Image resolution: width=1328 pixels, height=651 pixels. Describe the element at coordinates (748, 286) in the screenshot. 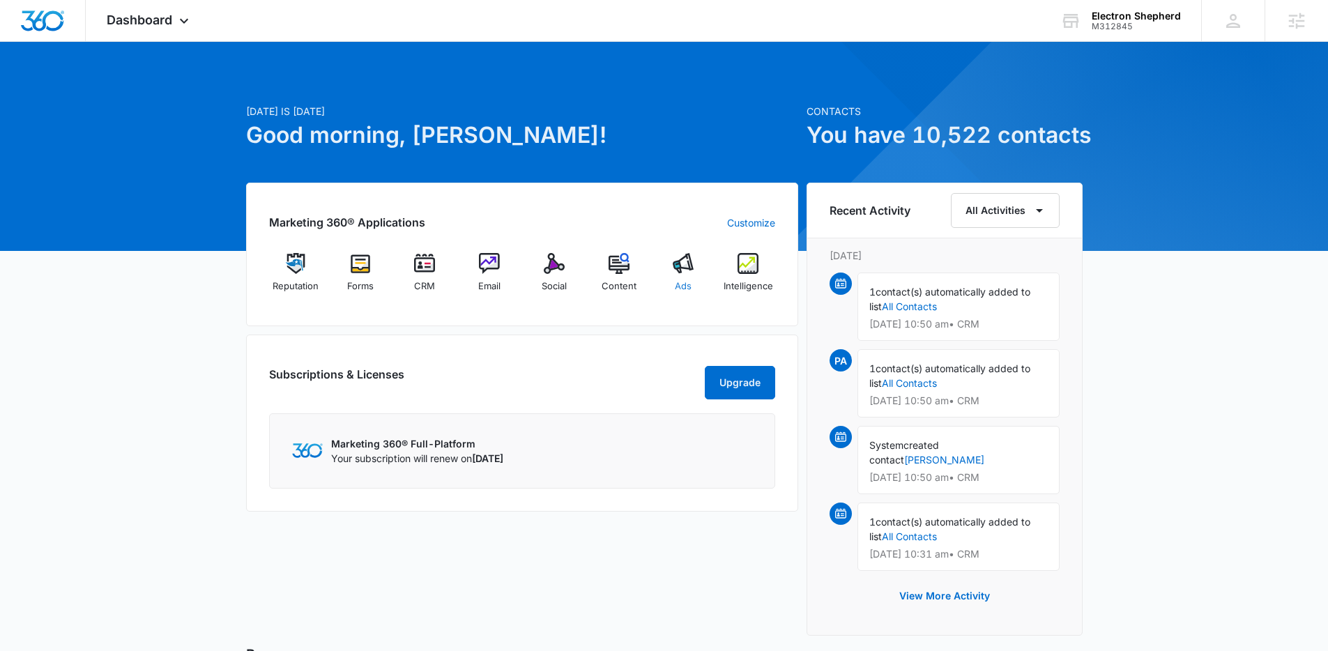

I see `span: Intelligence` at that location.